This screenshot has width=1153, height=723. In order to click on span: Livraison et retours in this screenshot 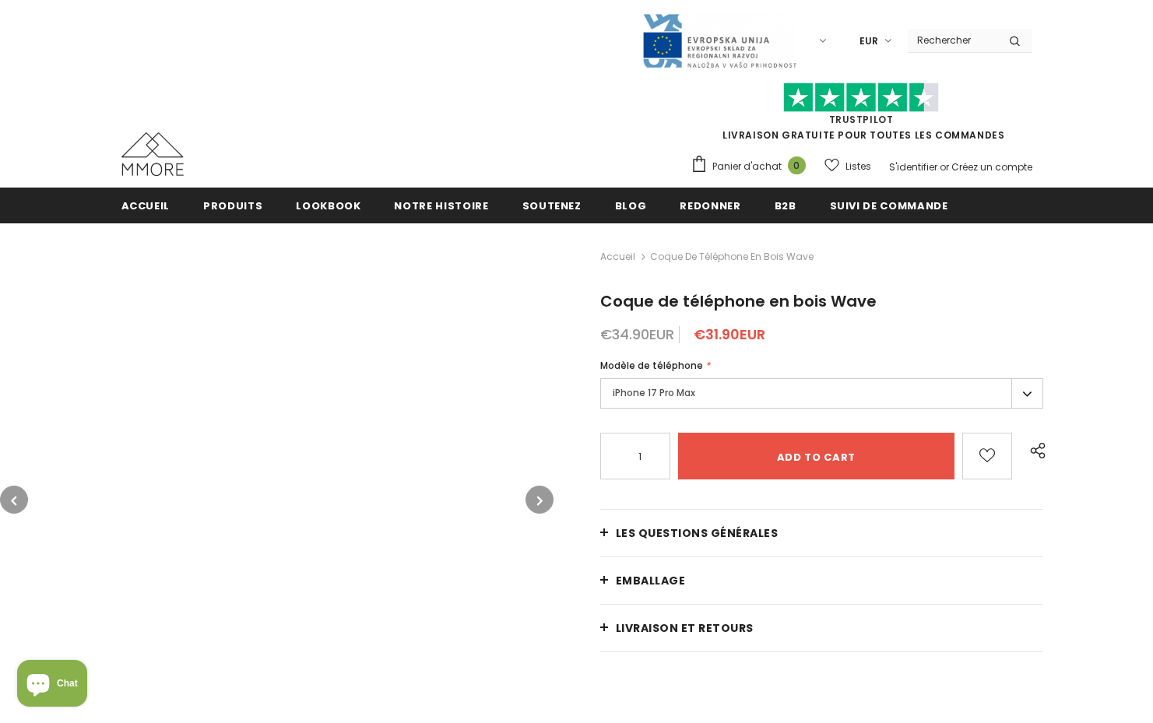, I will do `click(684, 628)`.